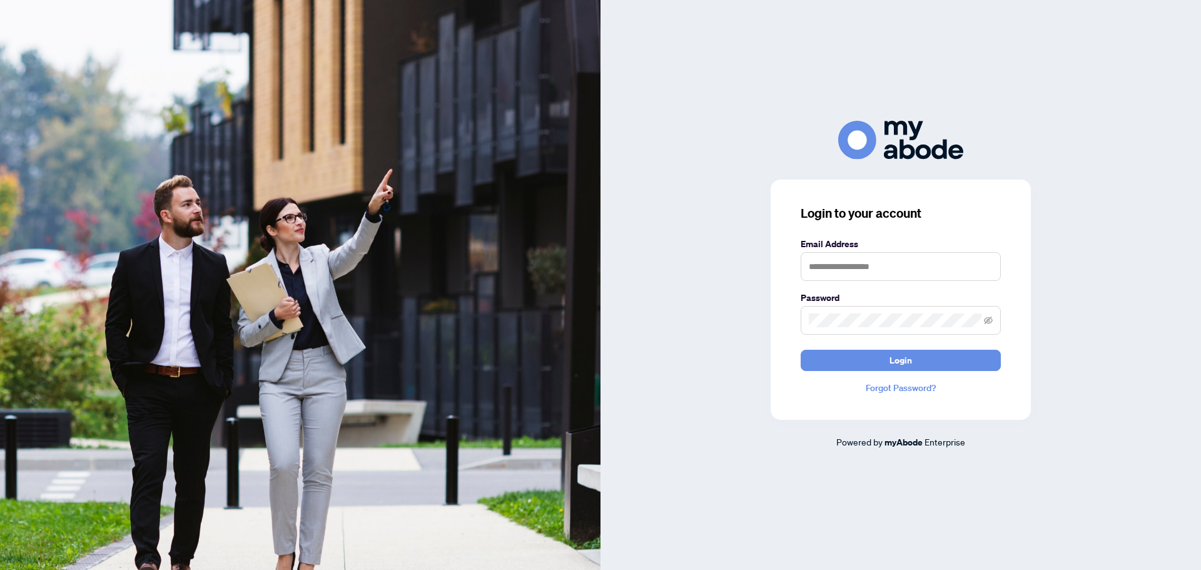 This screenshot has width=1201, height=570. I want to click on img: ma-logo, so click(901, 139).